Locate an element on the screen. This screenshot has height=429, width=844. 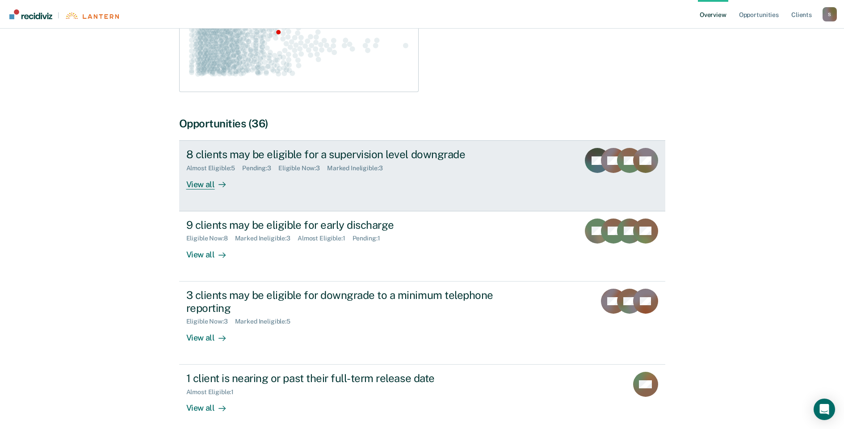
div: Marked Ineligible : 5 is located at coordinates (266, 321).